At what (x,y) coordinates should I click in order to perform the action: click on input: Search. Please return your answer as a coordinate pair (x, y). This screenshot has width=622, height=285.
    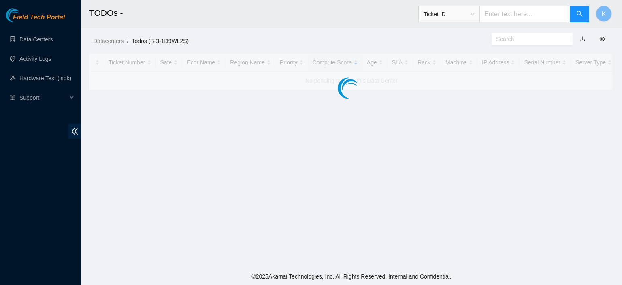
    Looking at the image, I should click on (529, 39).